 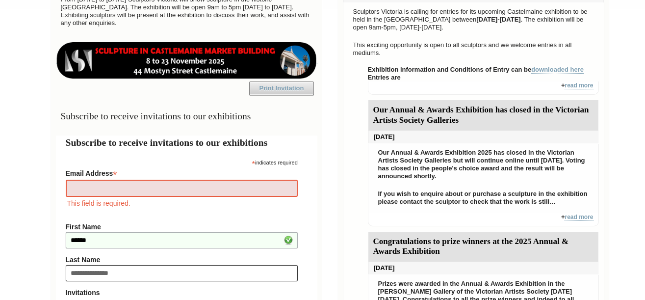 What do you see at coordinates (282, 88) in the screenshot?
I see `a: Print Invitation` at bounding box center [282, 88].